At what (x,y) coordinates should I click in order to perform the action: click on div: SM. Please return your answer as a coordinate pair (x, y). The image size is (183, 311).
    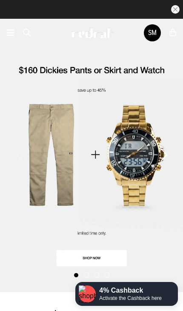
    Looking at the image, I should click on (152, 32).